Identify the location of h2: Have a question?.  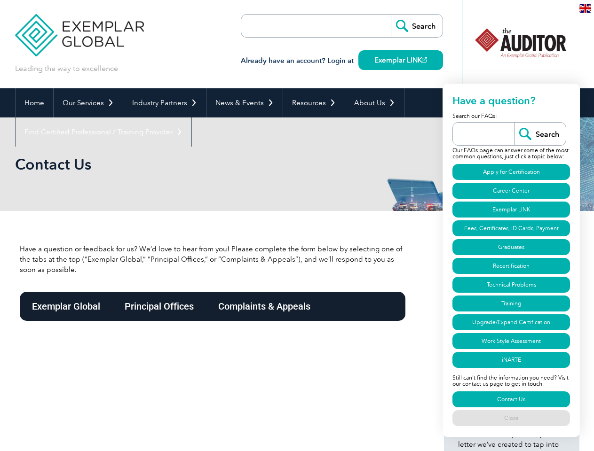
(511, 102).